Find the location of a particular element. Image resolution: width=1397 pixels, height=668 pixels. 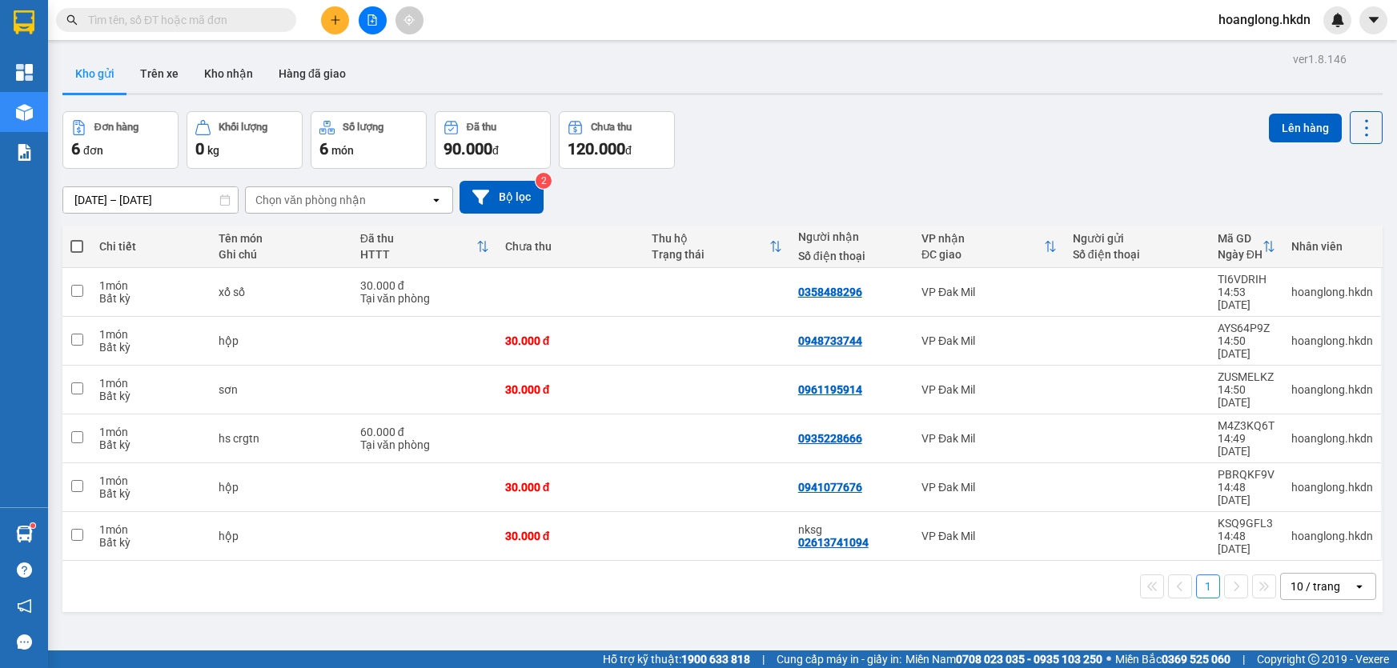

div: Nhân viên is located at coordinates (1332, 247).